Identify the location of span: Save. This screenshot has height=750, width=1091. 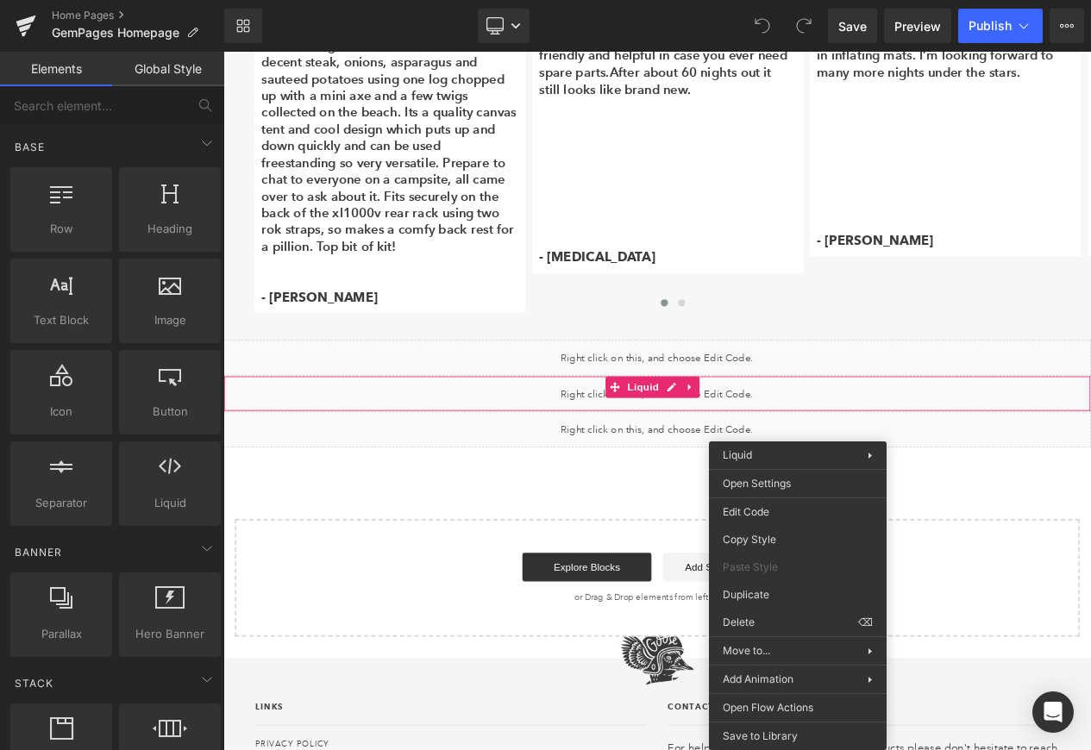
(852, 26).